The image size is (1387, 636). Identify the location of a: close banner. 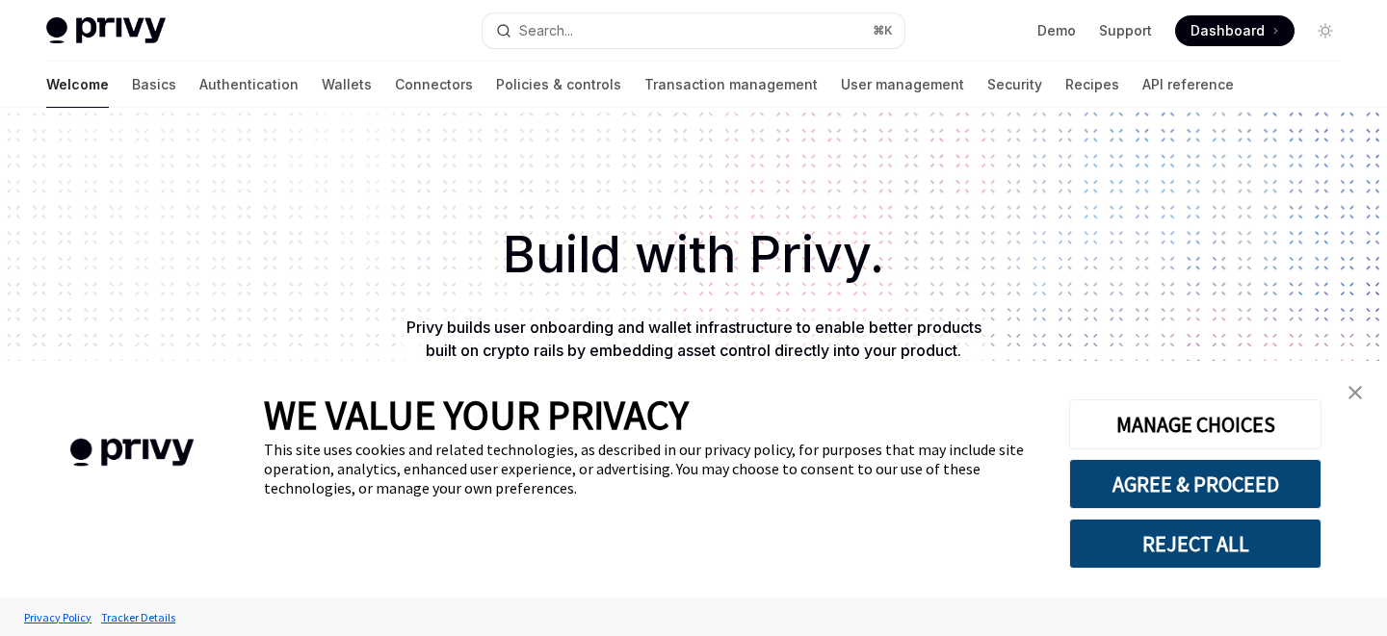
(1355, 393).